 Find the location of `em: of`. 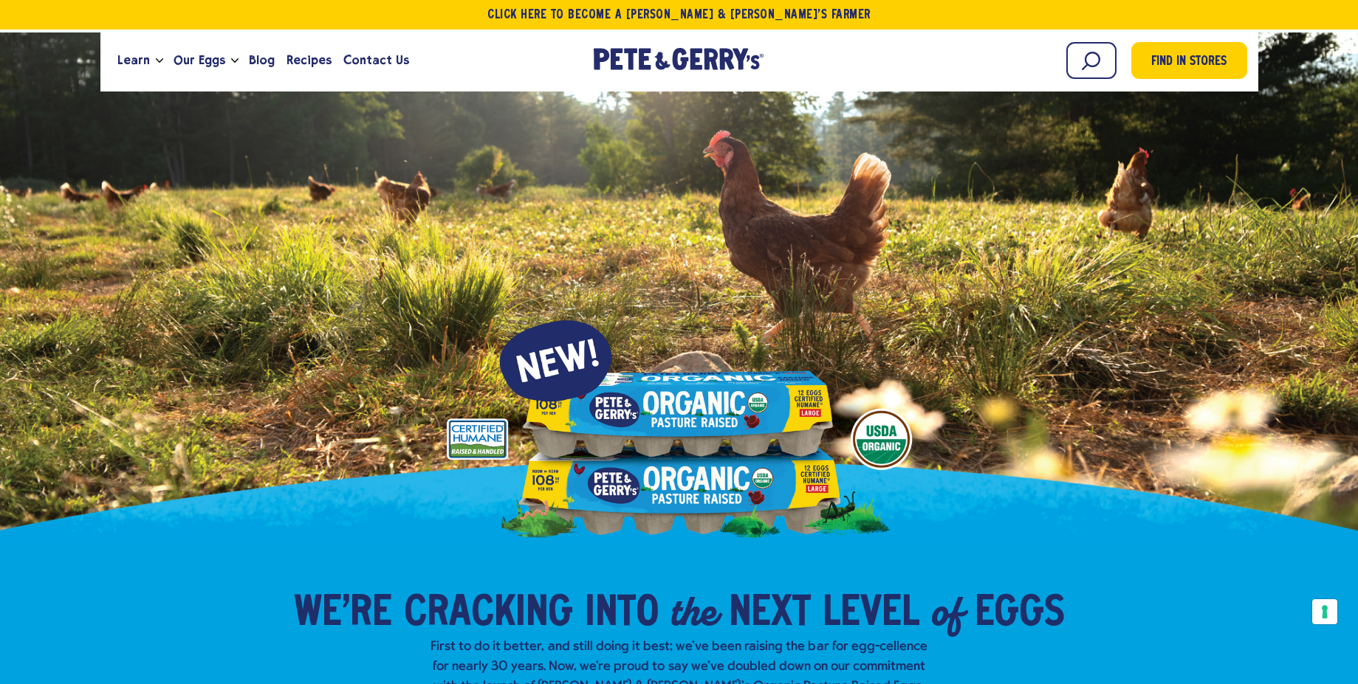

em: of is located at coordinates (946, 611).